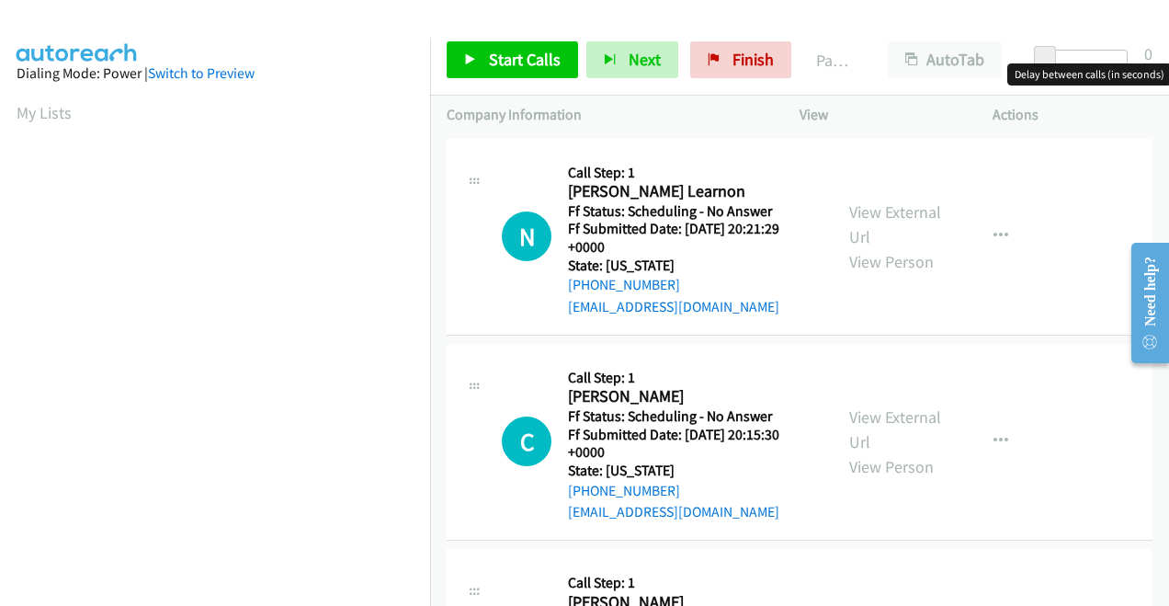 The width and height of the screenshot is (1169, 606). What do you see at coordinates (525, 59) in the screenshot?
I see `span: Start Calls` at bounding box center [525, 59].